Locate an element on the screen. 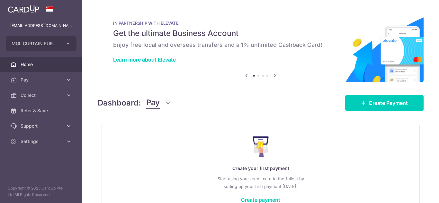 This screenshot has height=203, width=439. span: Collect is located at coordinates (42, 95).